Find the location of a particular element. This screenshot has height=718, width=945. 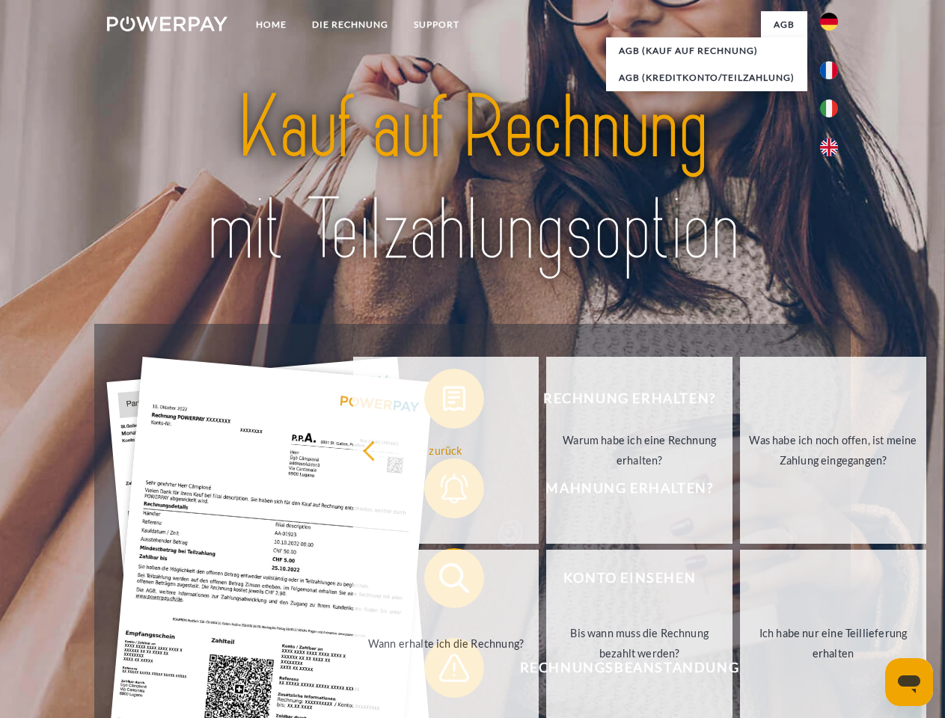

img: it is located at coordinates (829, 108).